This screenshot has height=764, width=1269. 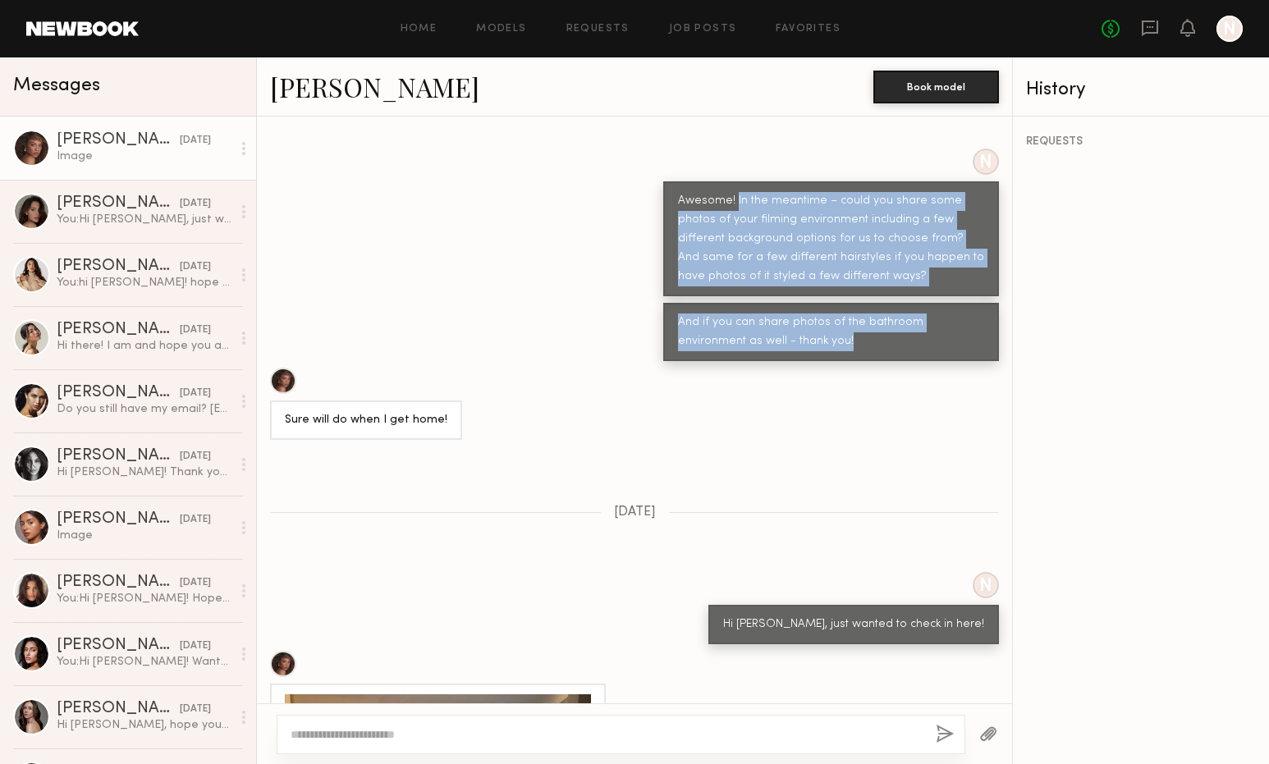 I want to click on div: REQUESTS, so click(x=1141, y=142).